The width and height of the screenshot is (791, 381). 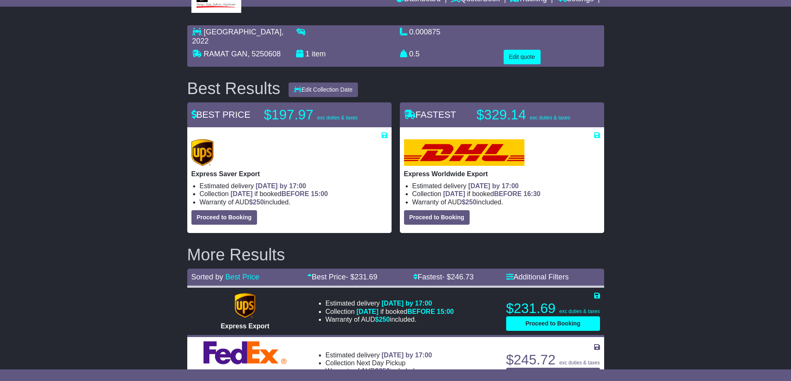 What do you see at coordinates (430, 115) in the screenshot?
I see `span: FASTEST` at bounding box center [430, 115].